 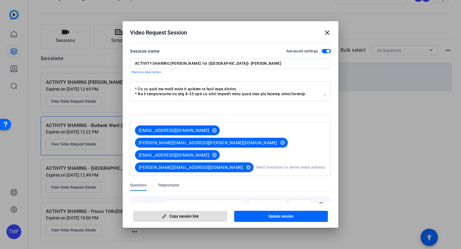 What do you see at coordinates (231, 33) in the screenshot?
I see `div: Video Request Session` at bounding box center [231, 33].